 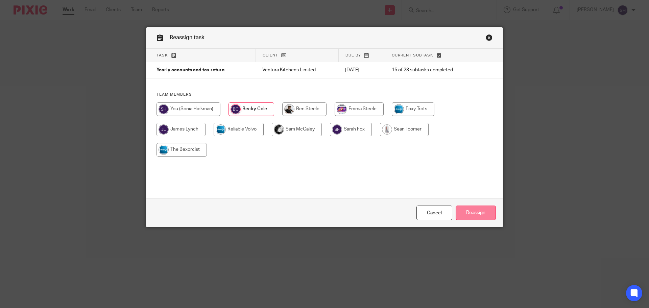 I want to click on h4: Team members, so click(x=325, y=95).